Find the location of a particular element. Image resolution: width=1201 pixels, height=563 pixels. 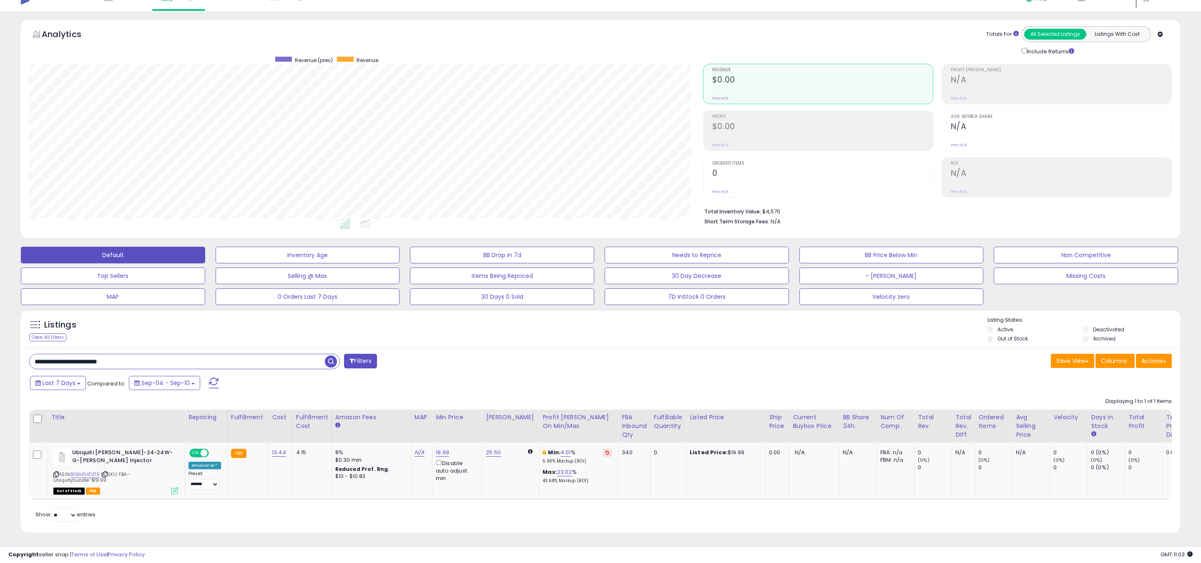

button: Missing Costs is located at coordinates (1086, 276).